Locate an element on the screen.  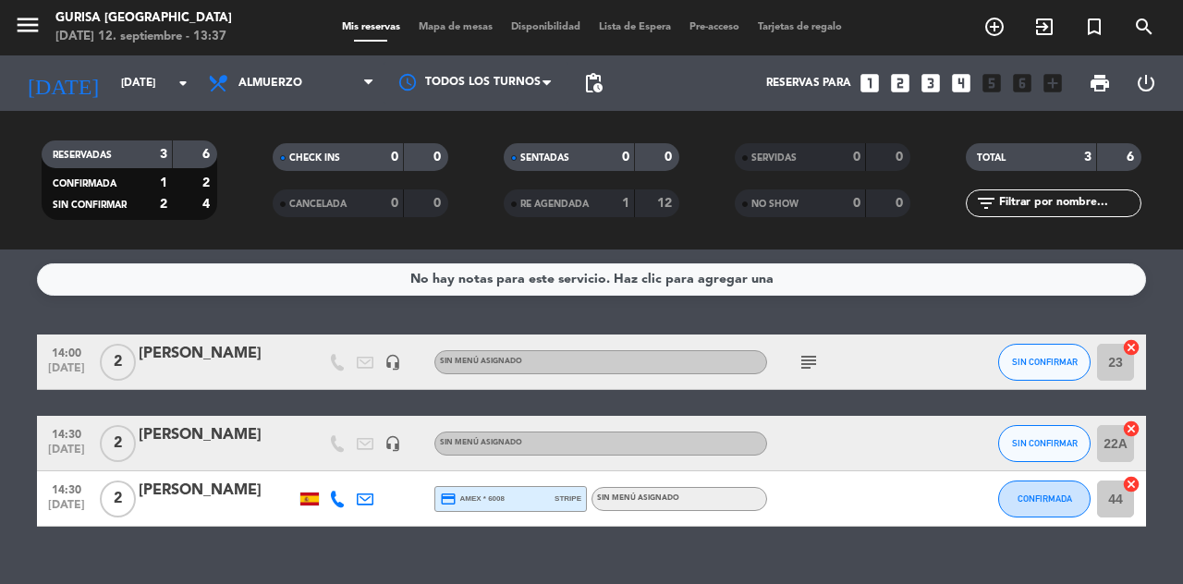
span: Tarjetas de regalo is located at coordinates (800, 27).